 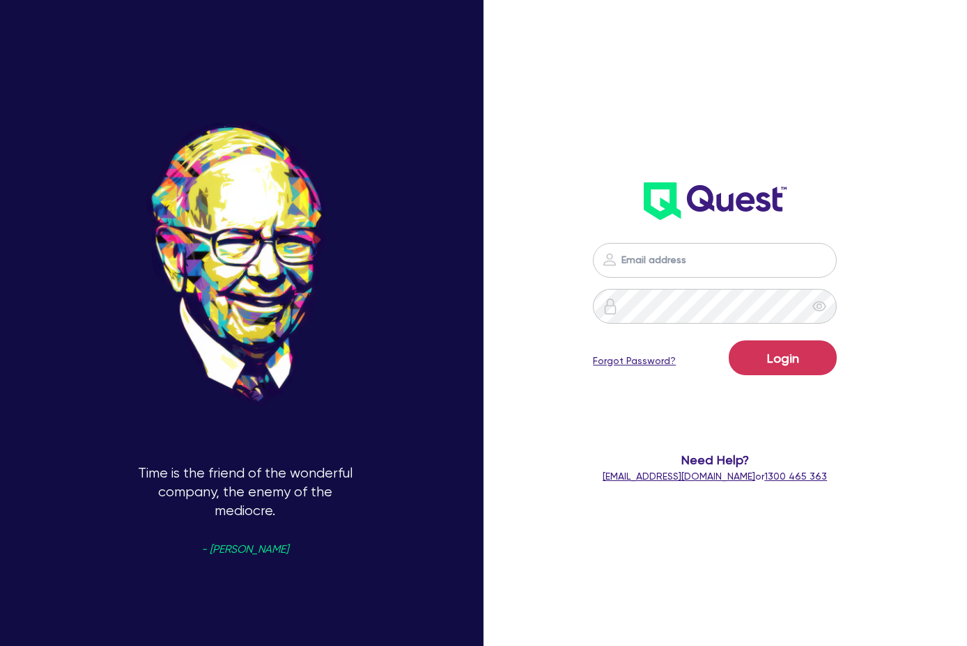 What do you see at coordinates (819, 306) in the screenshot?
I see `span: eye` at bounding box center [819, 306].